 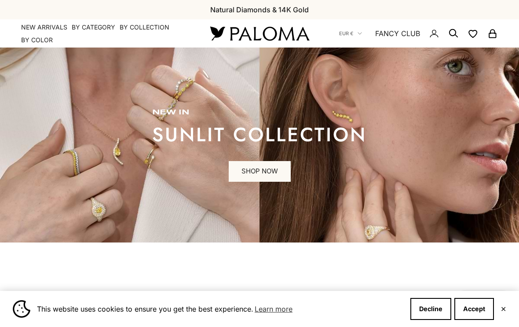 What do you see at coordinates (144, 27) in the screenshot?
I see `summary: By Collection` at bounding box center [144, 27].